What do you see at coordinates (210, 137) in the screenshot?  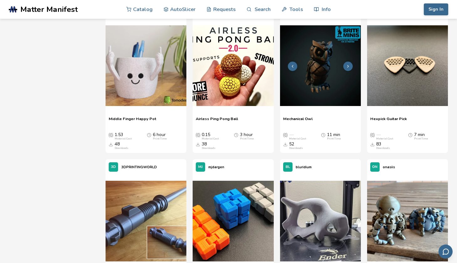 I see `div: 0.15` at bounding box center [210, 137].